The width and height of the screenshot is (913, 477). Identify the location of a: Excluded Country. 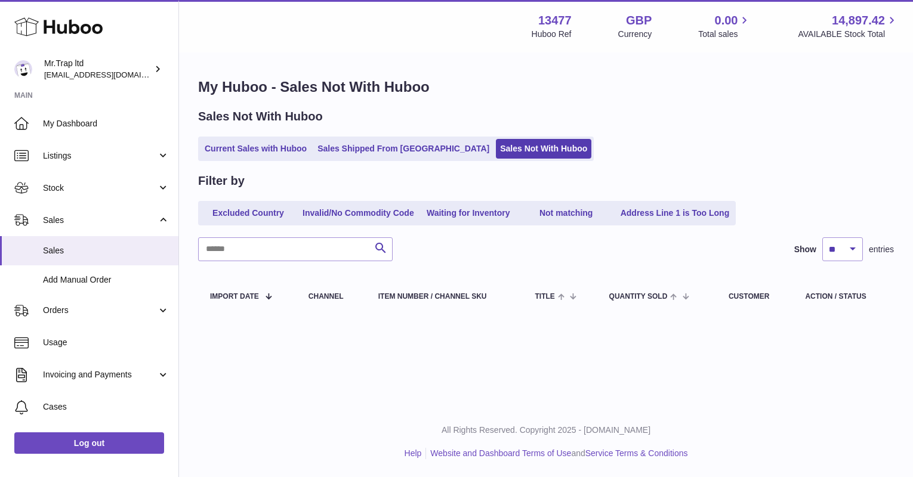
(248, 213).